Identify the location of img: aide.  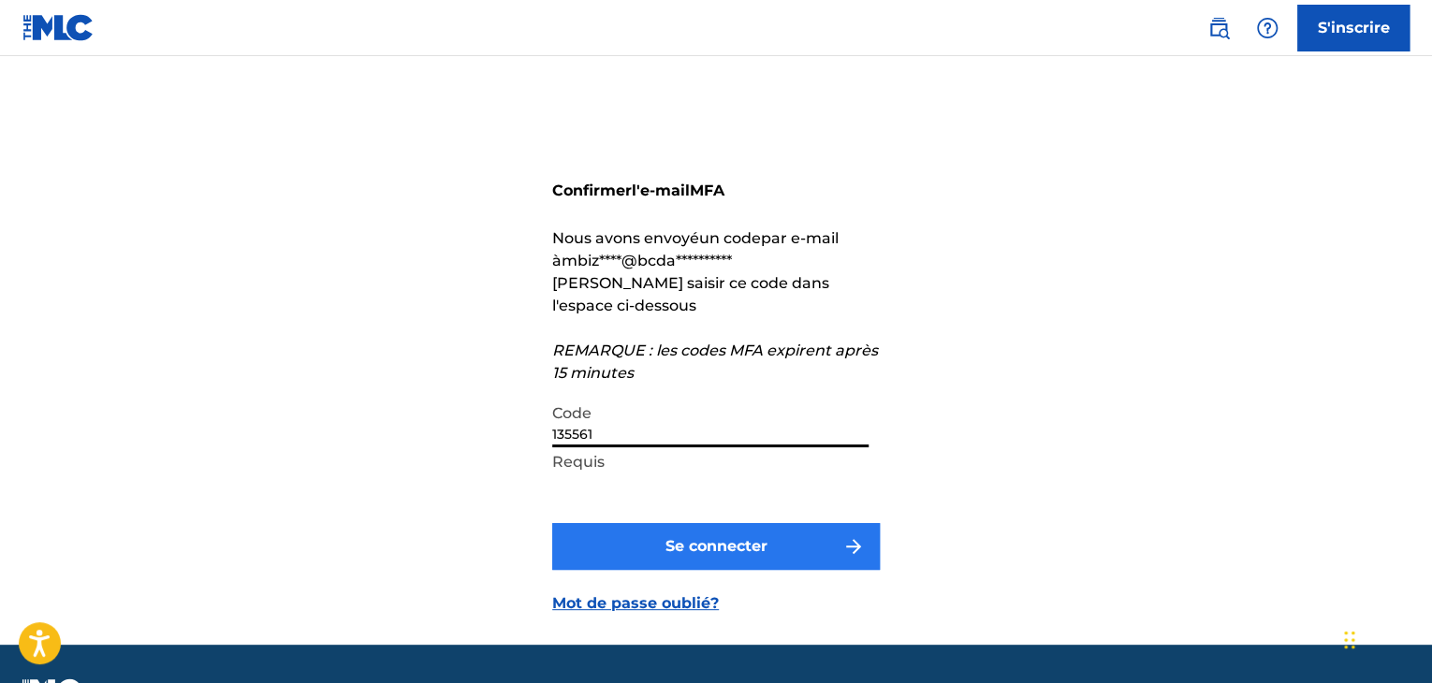
(1267, 28).